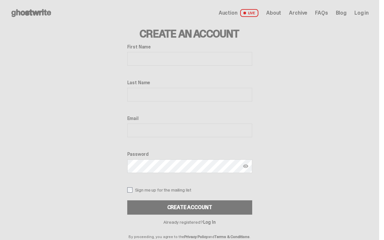 The height and width of the screenshot is (240, 384). I want to click on span: Auction, so click(228, 13).